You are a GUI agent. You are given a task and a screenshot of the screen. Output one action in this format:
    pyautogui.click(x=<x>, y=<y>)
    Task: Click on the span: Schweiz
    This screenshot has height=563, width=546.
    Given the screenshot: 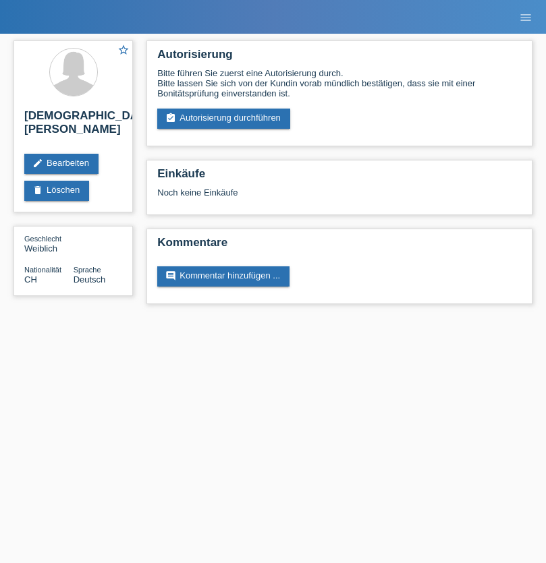 What is the action you would take?
    pyautogui.click(x=30, y=279)
    